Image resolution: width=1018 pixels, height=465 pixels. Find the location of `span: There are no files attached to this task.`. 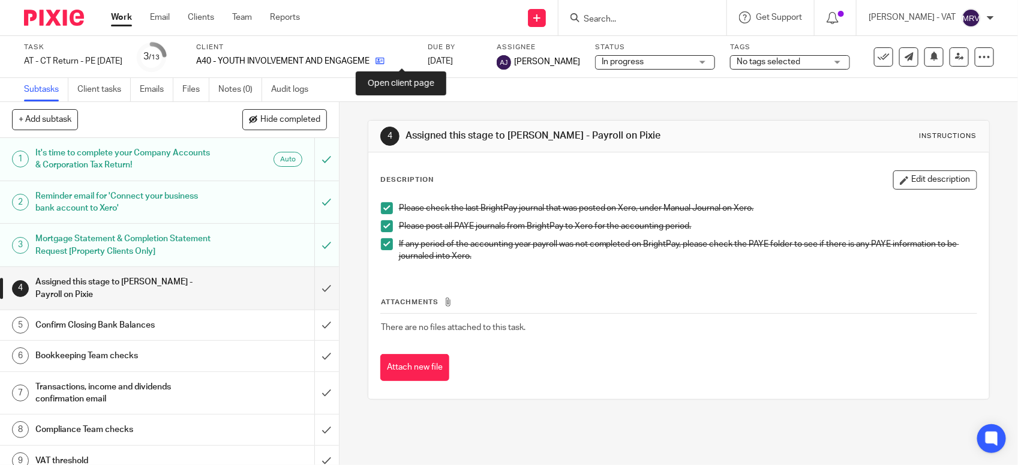

span: There are no files attached to this task. is located at coordinates (453, 327).